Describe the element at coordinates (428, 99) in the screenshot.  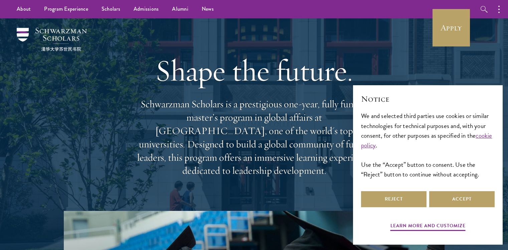
I see `h2: Notice` at that location.